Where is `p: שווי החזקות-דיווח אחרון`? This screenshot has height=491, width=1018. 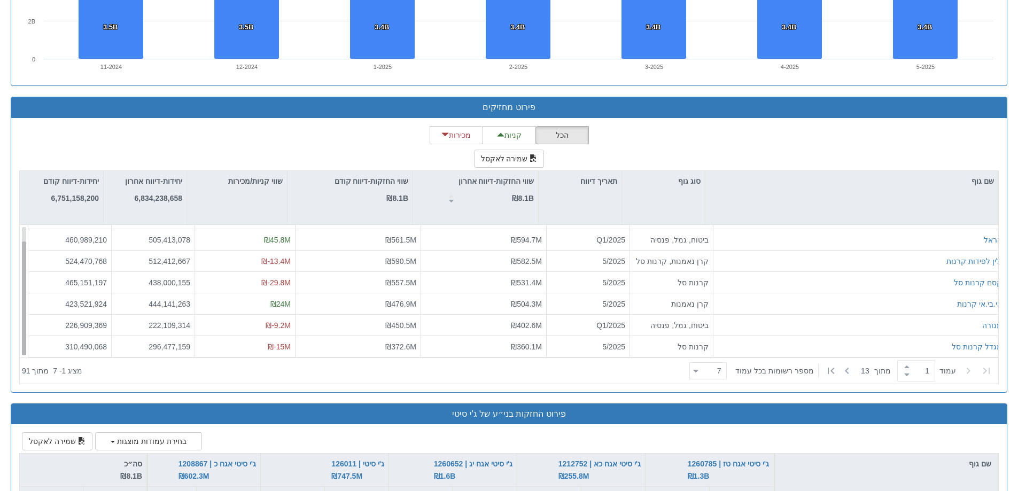
p: שווי החזקות-דיווח אחרון is located at coordinates (496, 181).